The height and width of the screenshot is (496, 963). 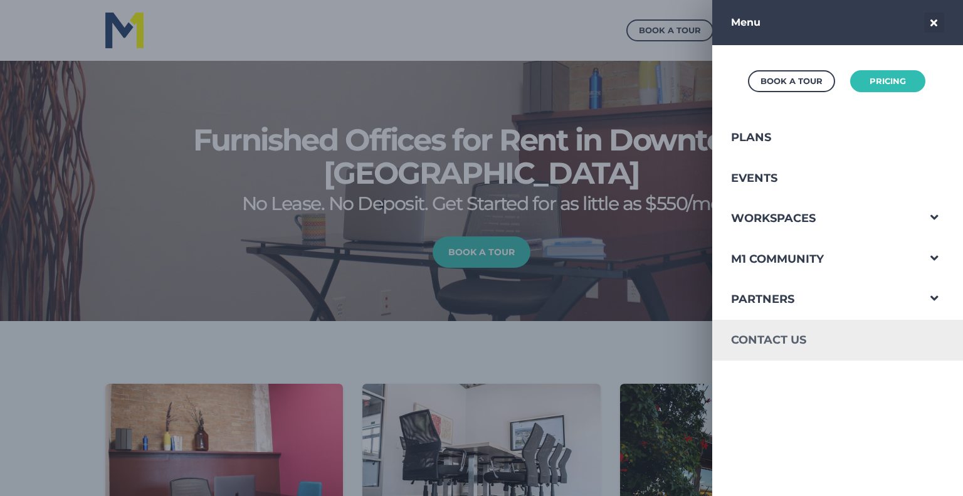 What do you see at coordinates (887, 81) in the screenshot?
I see `a: Pricing` at bounding box center [887, 81].